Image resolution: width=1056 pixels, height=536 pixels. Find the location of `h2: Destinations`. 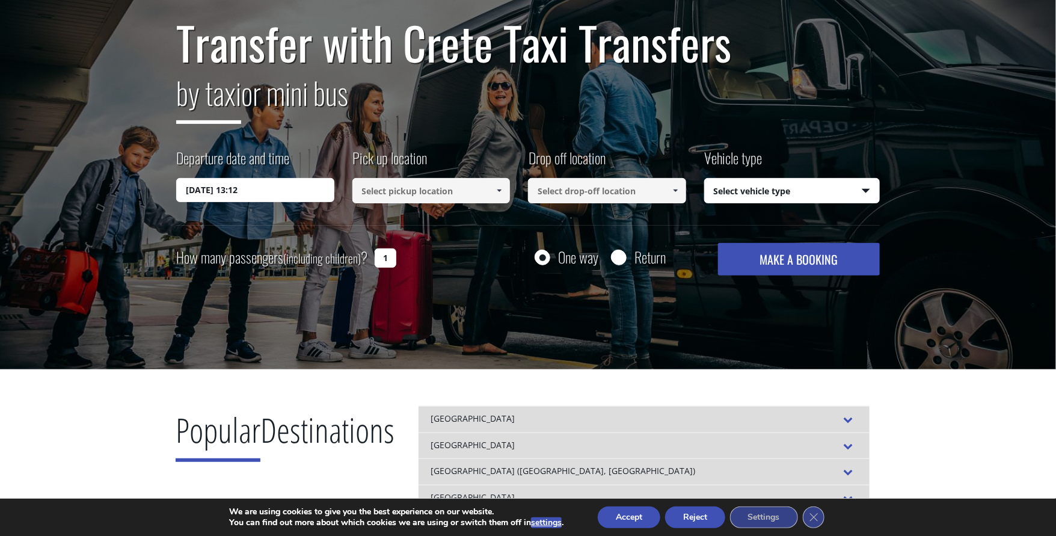

h2: Destinations is located at coordinates (285, 439).